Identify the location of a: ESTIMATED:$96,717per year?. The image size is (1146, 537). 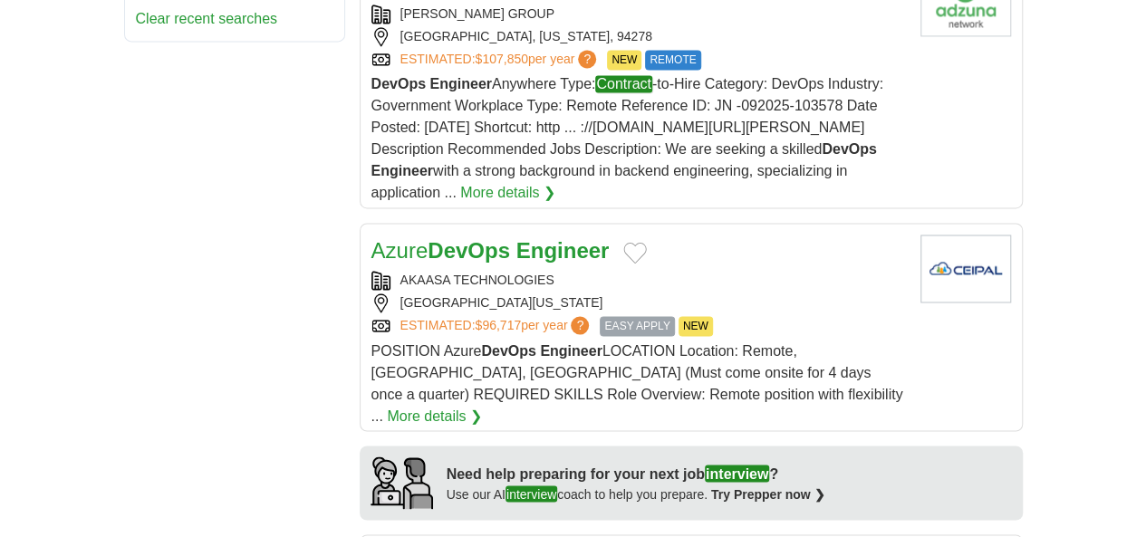
(496, 326).